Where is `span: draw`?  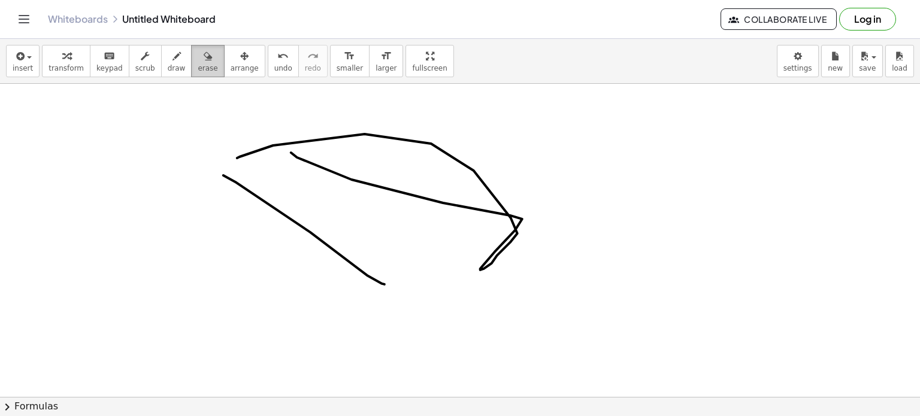 span: draw is located at coordinates (177, 68).